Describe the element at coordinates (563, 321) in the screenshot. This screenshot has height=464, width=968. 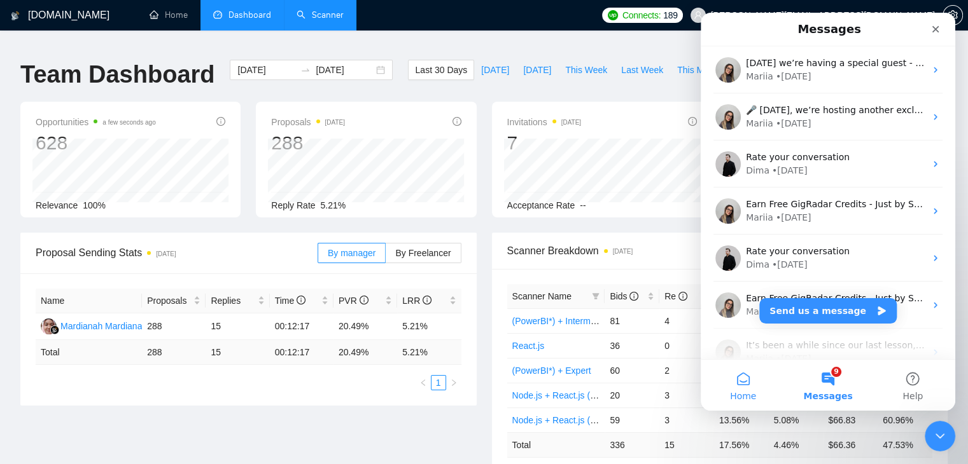
I see `a: (PowerBI*) + Intermediate` at that location.